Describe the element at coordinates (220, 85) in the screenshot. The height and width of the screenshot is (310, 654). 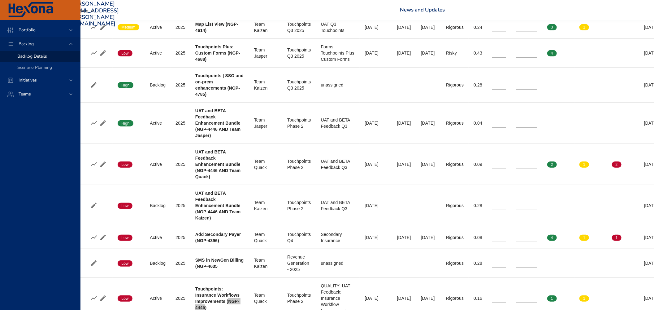
I see `b: Touchpoints | SSO and on-prem enhancements (NGP-4785)` at that location.